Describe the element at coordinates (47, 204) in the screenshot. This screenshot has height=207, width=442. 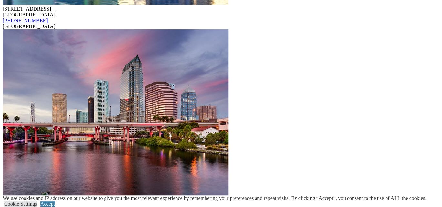
I see `a: Accept` at that location.